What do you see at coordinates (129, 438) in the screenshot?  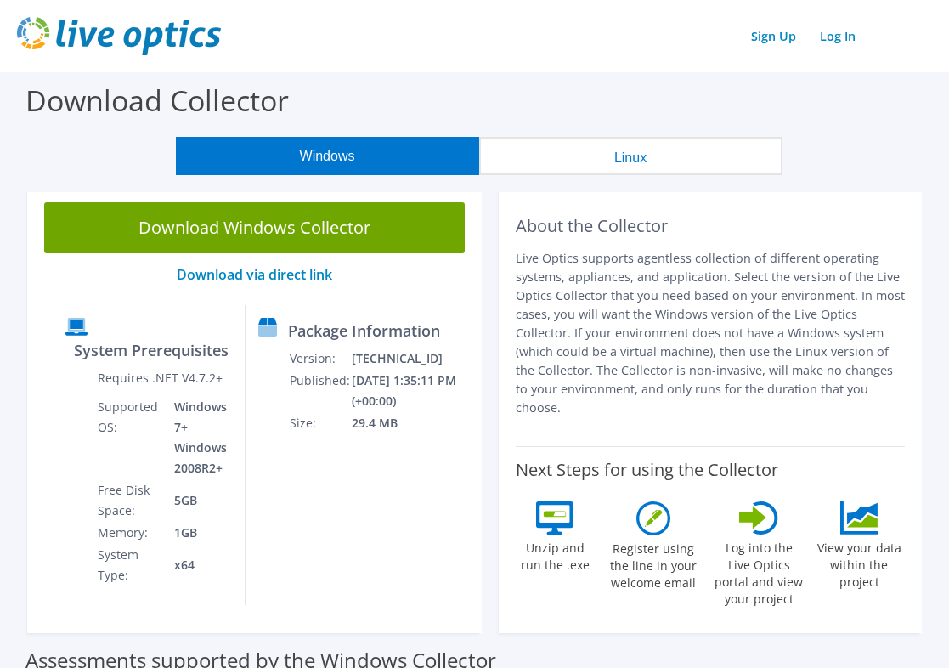 I see `td: Supported OS:` at bounding box center [129, 438].